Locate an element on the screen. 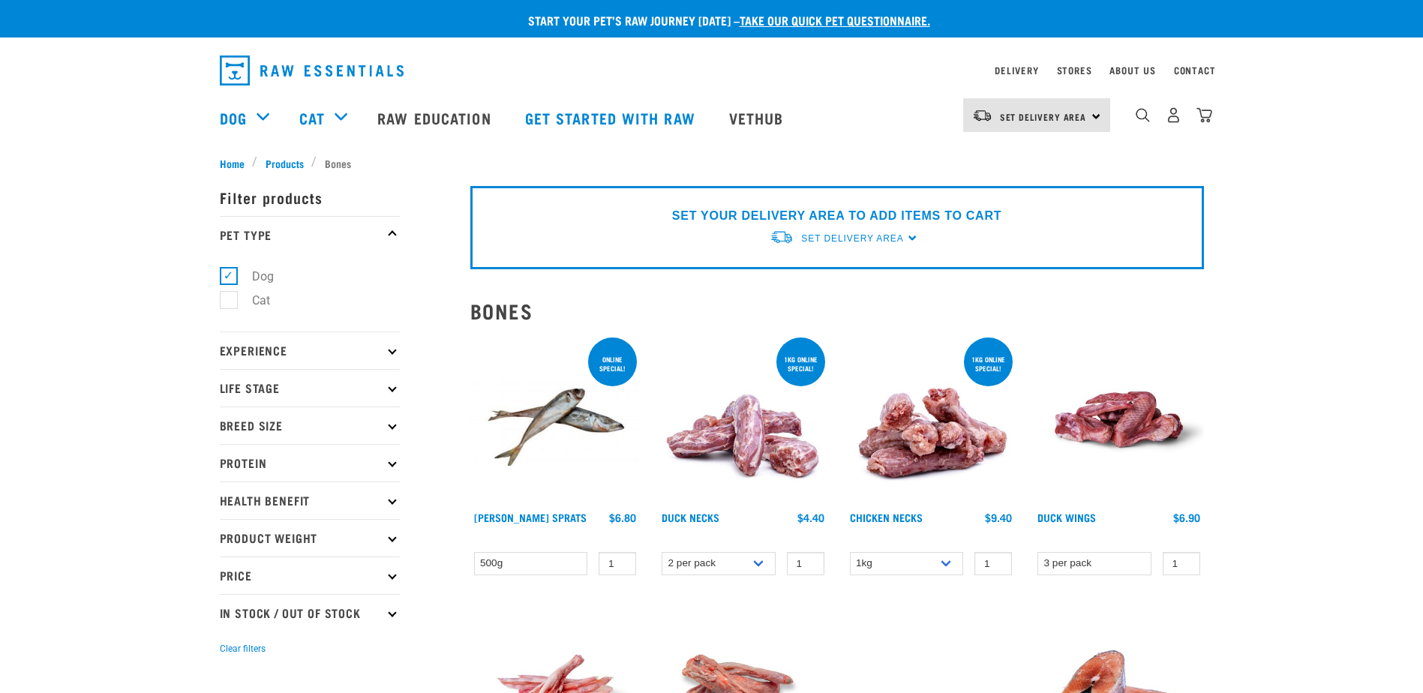 Image resolution: width=1423 pixels, height=693 pixels. a: Duck Necks is located at coordinates (690, 517).